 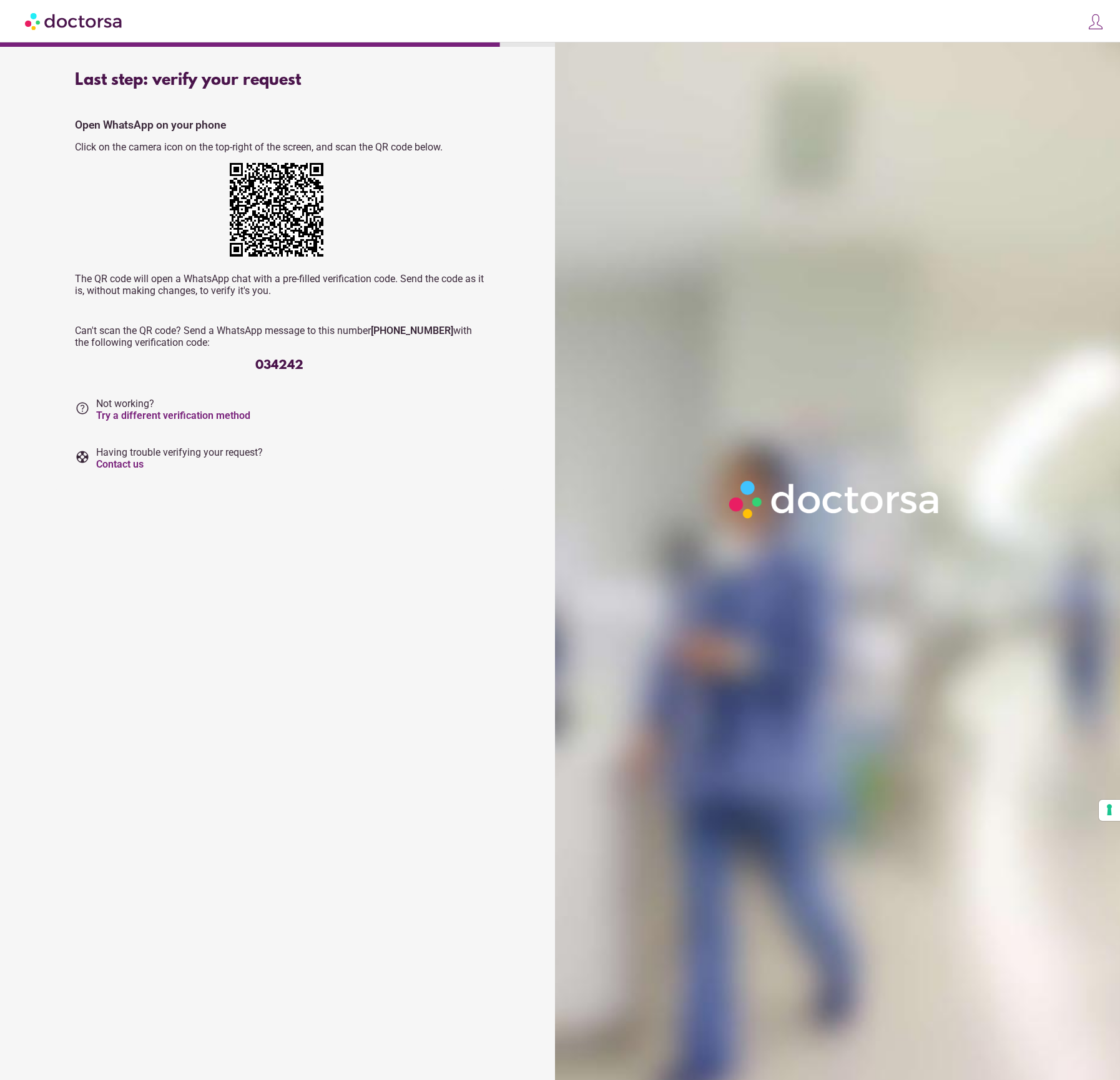 What do you see at coordinates (173, 415) in the screenshot?
I see `a: Try a different verification method` at bounding box center [173, 415].